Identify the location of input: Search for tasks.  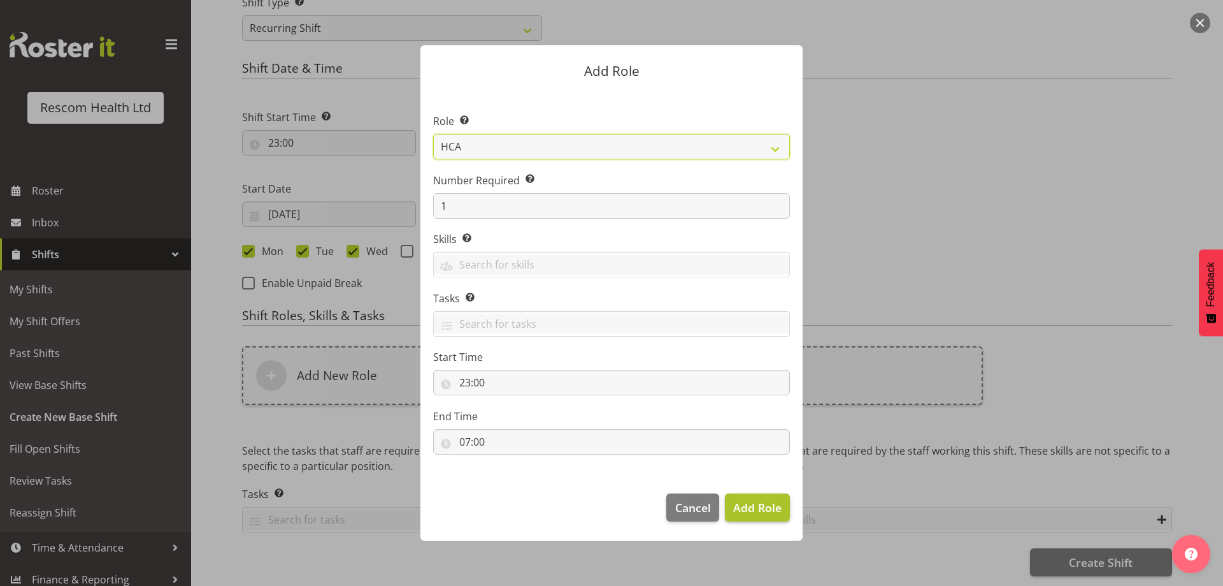
(612, 323).